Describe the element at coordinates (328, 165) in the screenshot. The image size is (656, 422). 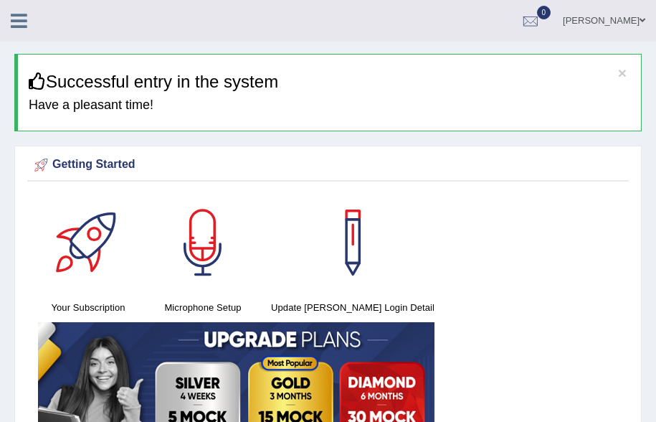
I see `div: Getting Started` at that location.